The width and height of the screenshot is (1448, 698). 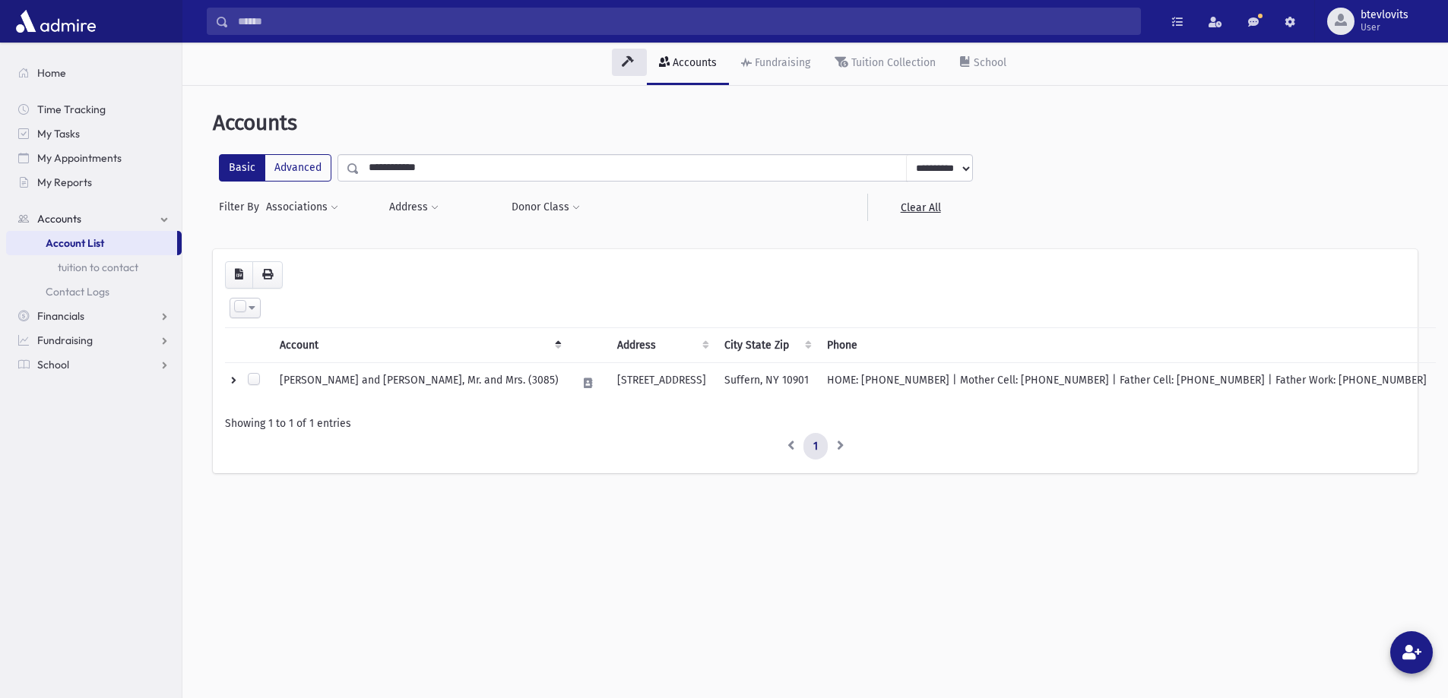 What do you see at coordinates (815, 447) in the screenshot?
I see `a: 1` at bounding box center [815, 447].